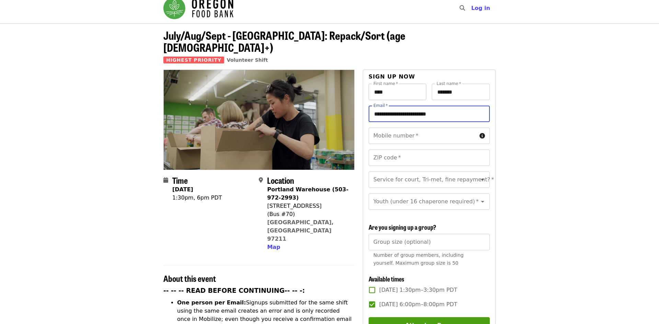 This screenshot has width=659, height=324. I want to click on label: Email, so click(381, 106).